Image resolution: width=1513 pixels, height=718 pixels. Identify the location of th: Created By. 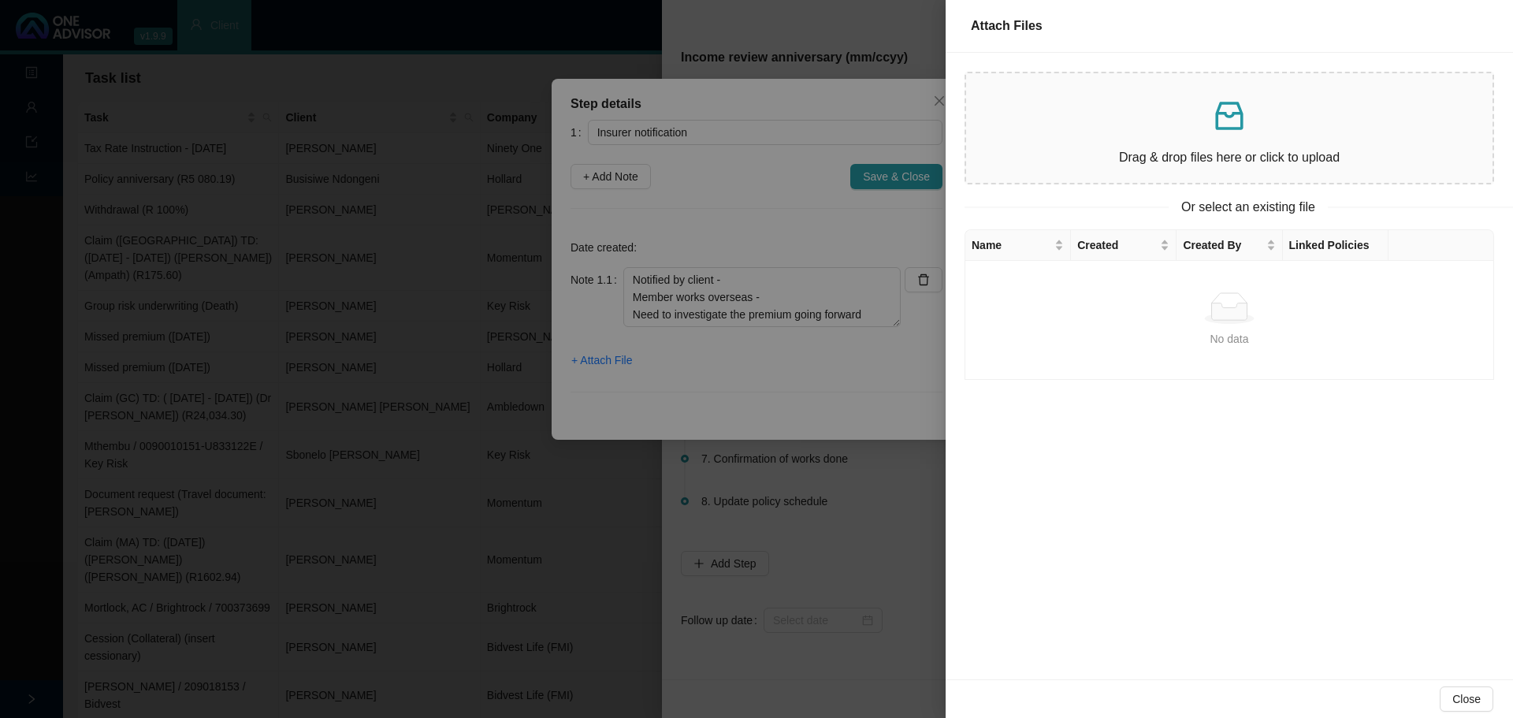
(1230, 245).